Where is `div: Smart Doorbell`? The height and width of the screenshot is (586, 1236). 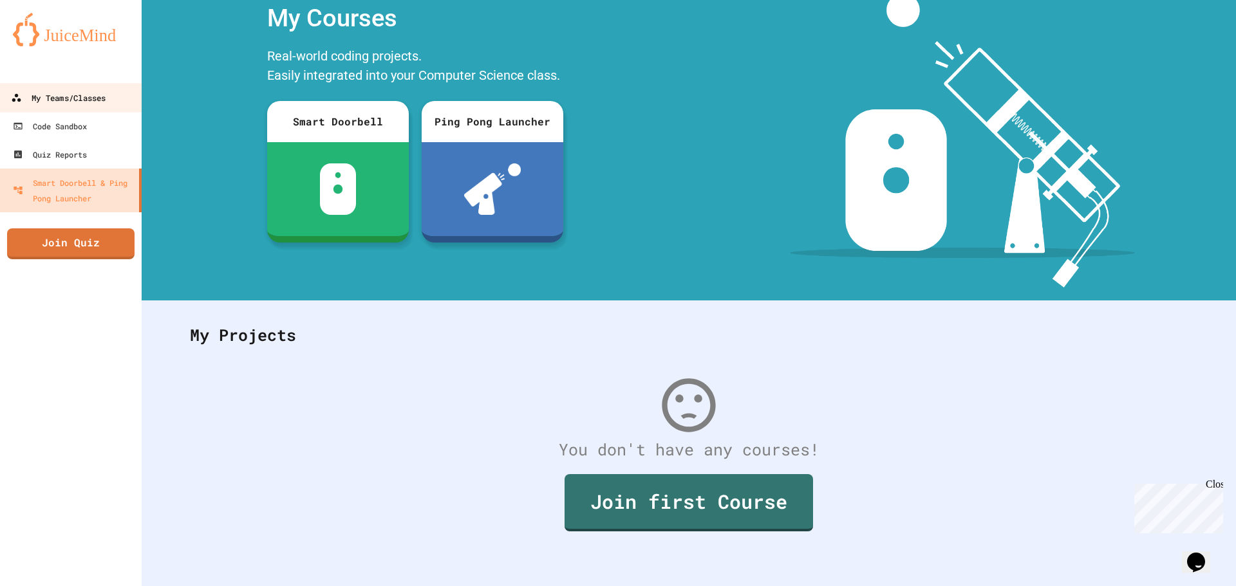
div: Smart Doorbell is located at coordinates (338, 122).